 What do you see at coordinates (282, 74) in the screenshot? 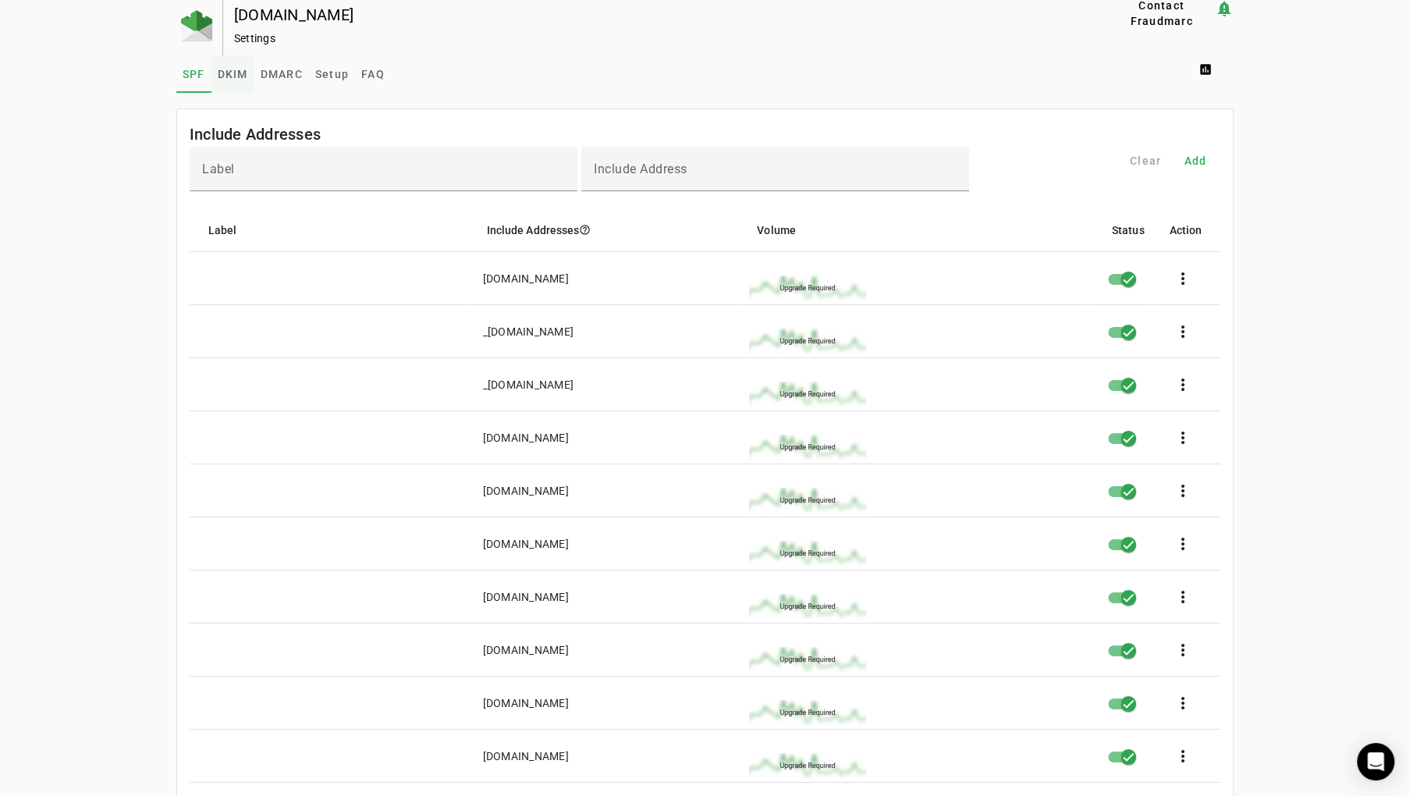
I see `a: DMARC` at bounding box center [282, 74].